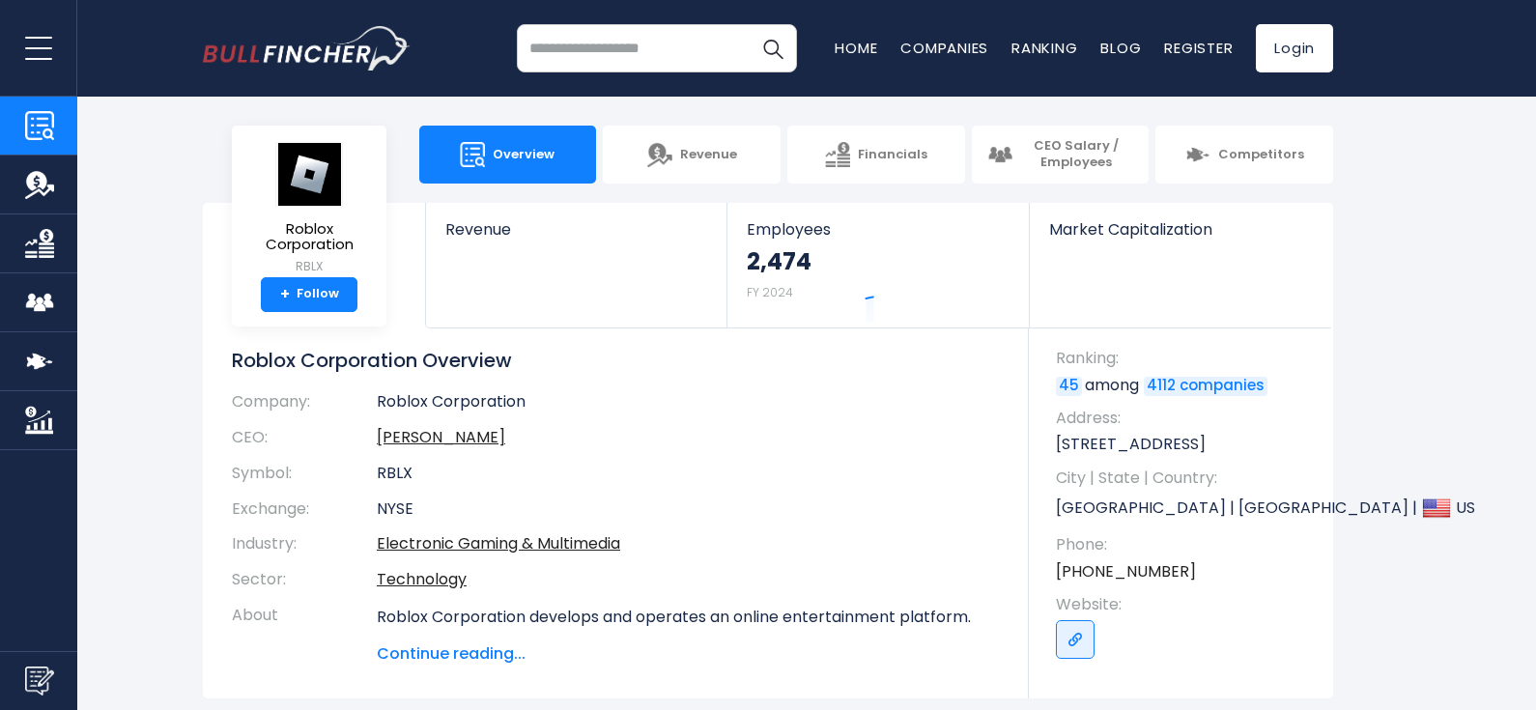 Image resolution: width=1536 pixels, height=710 pixels. Describe the element at coordinates (1261, 155) in the screenshot. I see `span: Competitors` at that location.